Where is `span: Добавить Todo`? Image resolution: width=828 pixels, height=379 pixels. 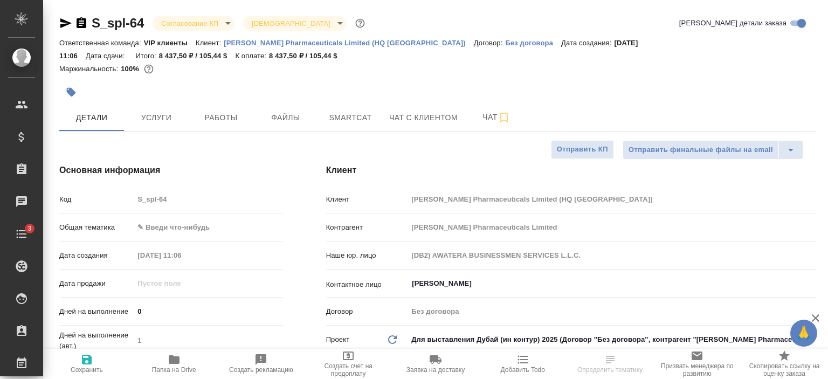
span: Добавить Todo is located at coordinates (523, 370).